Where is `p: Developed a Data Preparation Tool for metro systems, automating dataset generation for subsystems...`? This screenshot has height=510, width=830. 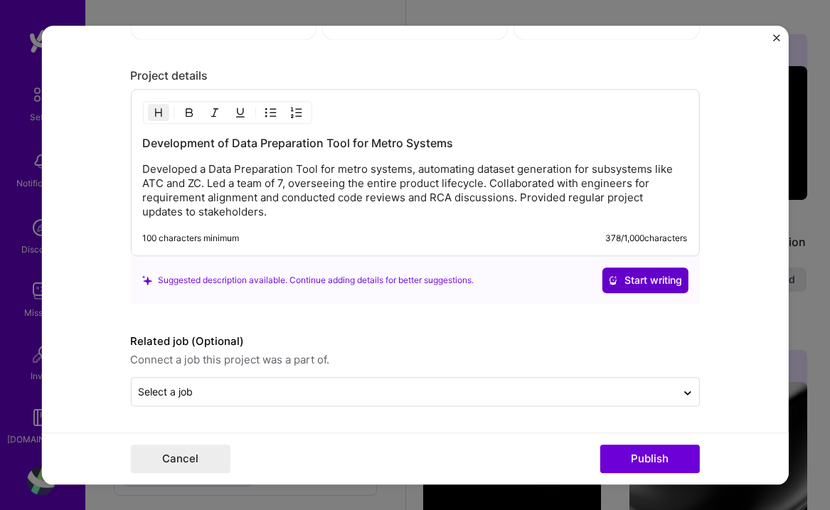 p: Developed a Data Preparation Tool for metro systems, automating dataset generation for subsystems... is located at coordinates (415, 191).